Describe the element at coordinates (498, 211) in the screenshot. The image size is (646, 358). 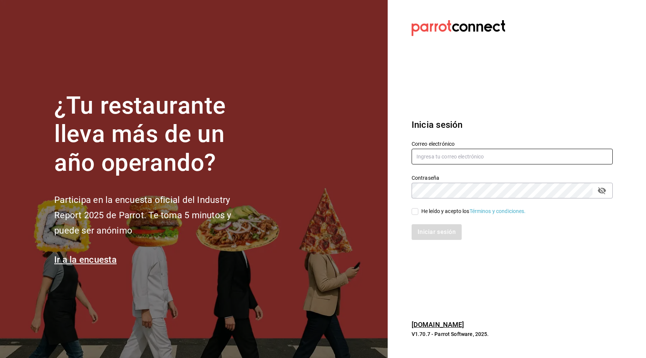
I see `a: Términos y condiciones.` at that location.